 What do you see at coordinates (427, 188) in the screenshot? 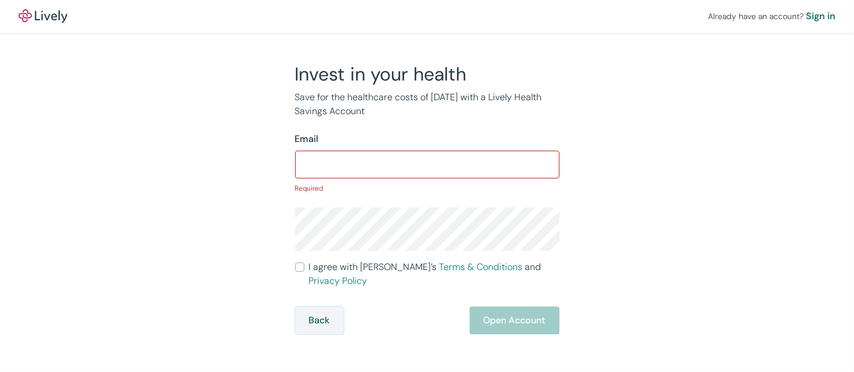
I see `p: Required` at bounding box center [427, 188].